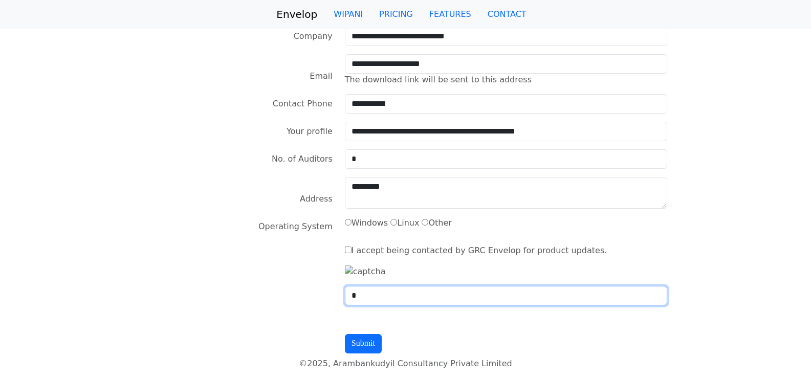 The width and height of the screenshot is (811, 378). What do you see at coordinates (394, 222) in the screenshot?
I see `input: Linux` at bounding box center [394, 222].